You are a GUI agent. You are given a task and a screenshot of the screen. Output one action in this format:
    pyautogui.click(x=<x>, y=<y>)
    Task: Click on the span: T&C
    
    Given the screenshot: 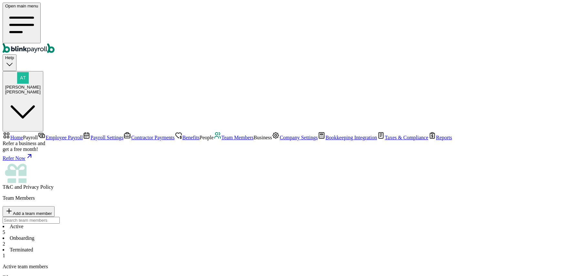 What is the action you would take?
    pyautogui.click(x=8, y=187)
    